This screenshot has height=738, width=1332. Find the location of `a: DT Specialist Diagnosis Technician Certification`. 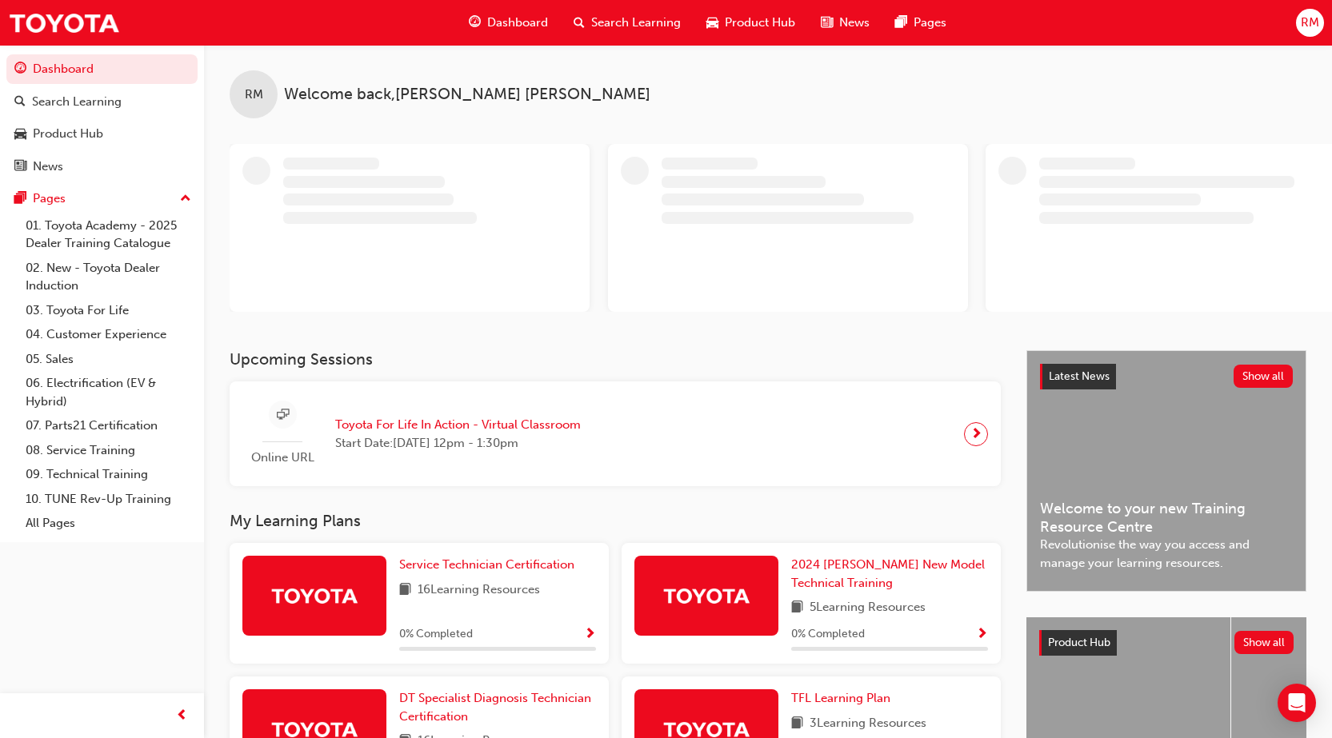

a: DT Specialist Diagnosis Technician Certification is located at coordinates (497, 707).